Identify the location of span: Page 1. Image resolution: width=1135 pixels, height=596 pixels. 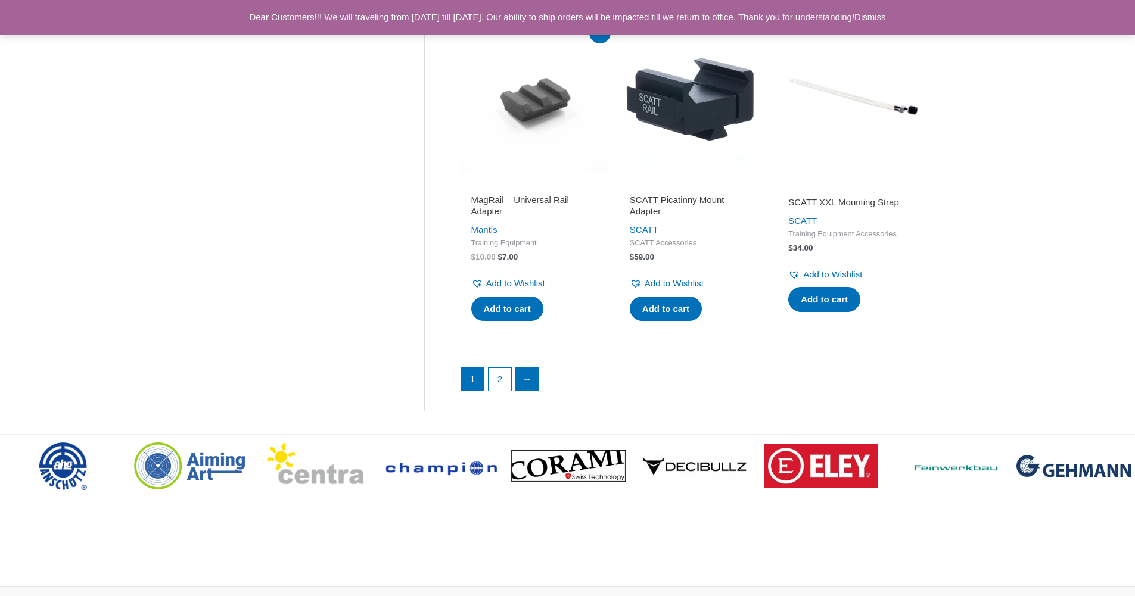
(473, 380).